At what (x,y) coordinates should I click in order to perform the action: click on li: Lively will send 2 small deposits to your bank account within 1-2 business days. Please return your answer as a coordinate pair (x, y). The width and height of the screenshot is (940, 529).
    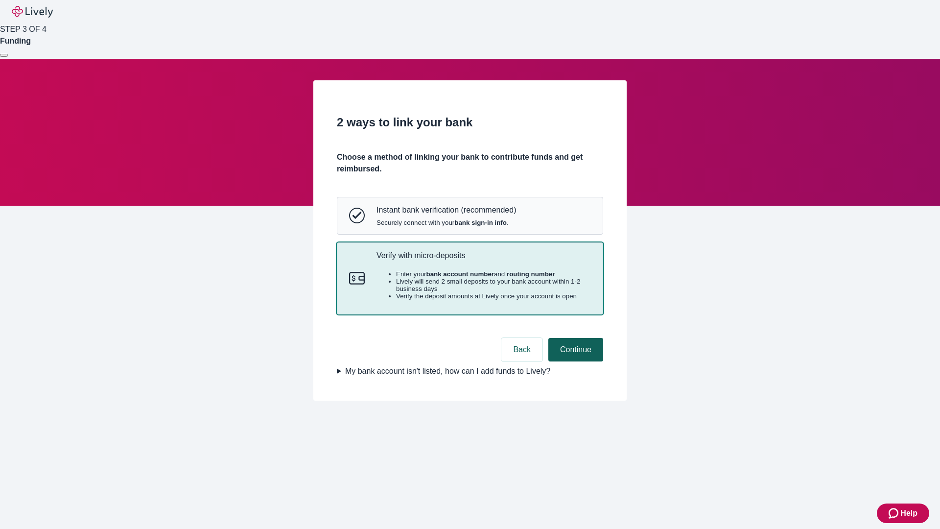
    Looking at the image, I should click on (493, 285).